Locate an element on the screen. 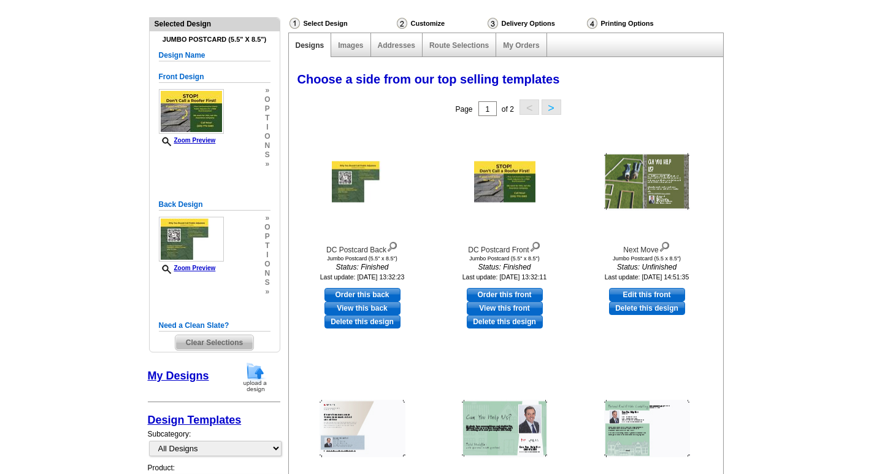 This screenshot has height=474, width=874. img: Printing Options & Summary is located at coordinates (592, 23).